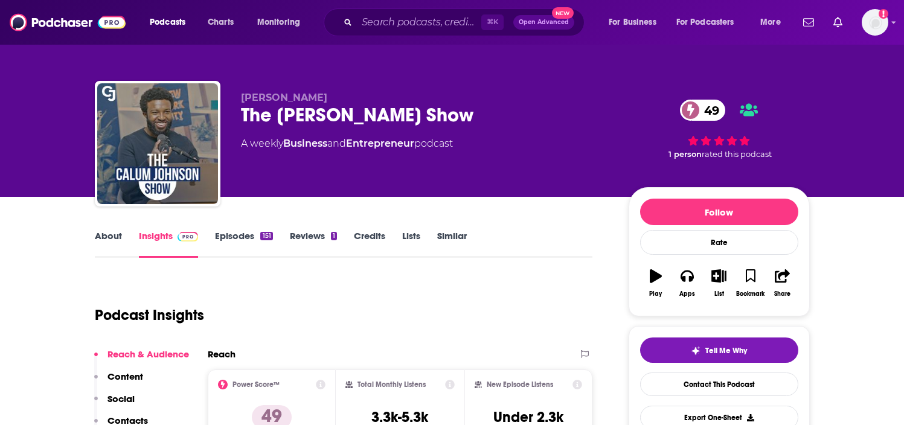 The height and width of the screenshot is (425, 904). What do you see at coordinates (392, 385) in the screenshot?
I see `h2: Total Monthly Listens` at bounding box center [392, 385].